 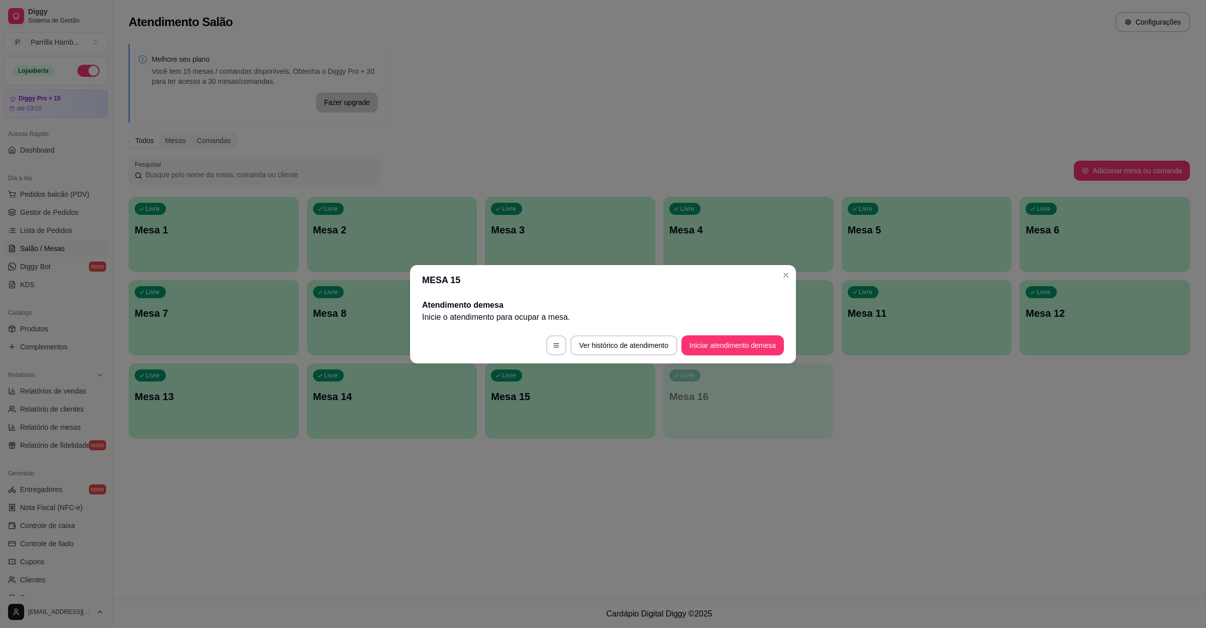 I want to click on button: Iniciar atendimento demesa, so click(x=732, y=346).